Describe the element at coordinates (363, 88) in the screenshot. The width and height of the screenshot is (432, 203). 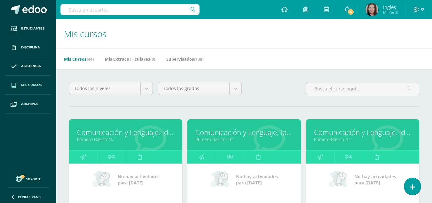
I see `input: Busca el curso aquí...` at that location.